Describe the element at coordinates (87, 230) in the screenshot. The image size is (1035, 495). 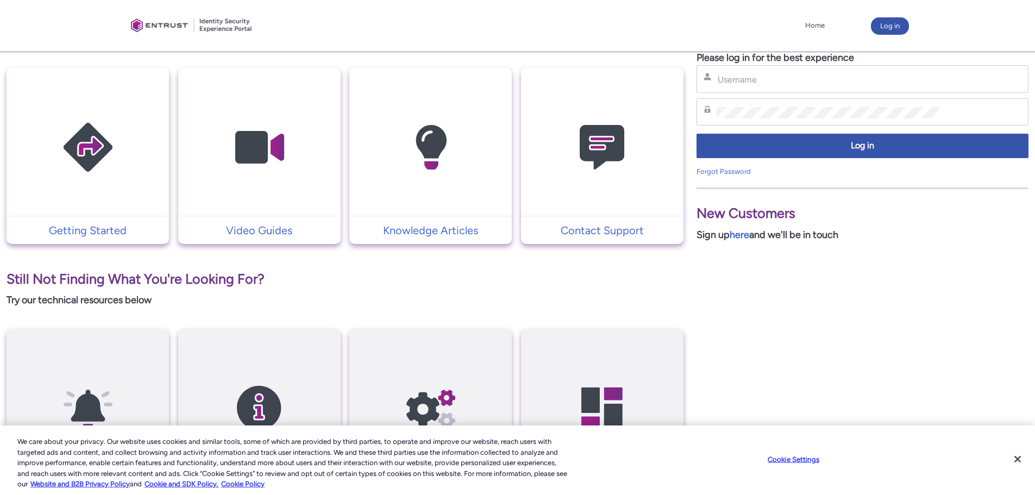
I see `p: Getting Started` at that location.